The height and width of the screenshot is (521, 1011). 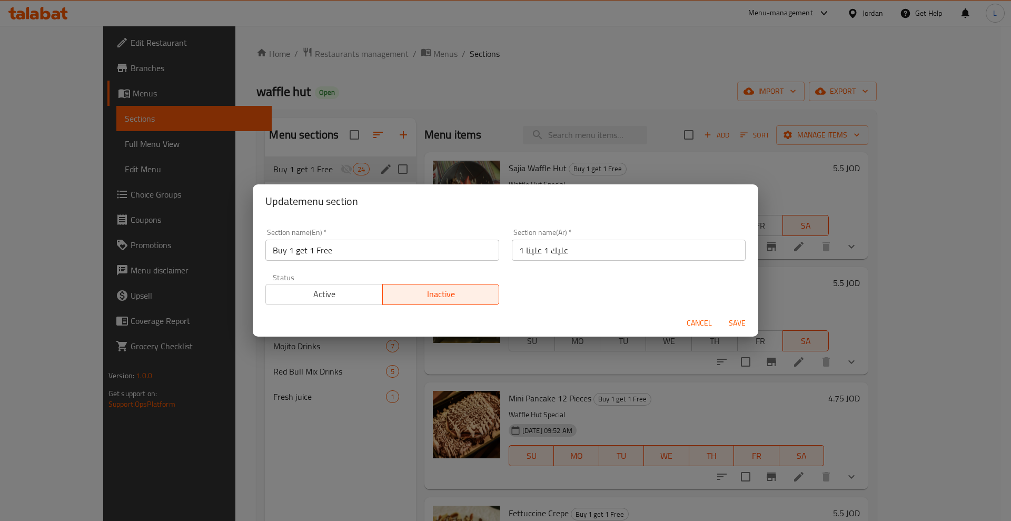 What do you see at coordinates (382, 250) in the screenshot?
I see `input: Please enter section name(en)` at bounding box center [382, 250].